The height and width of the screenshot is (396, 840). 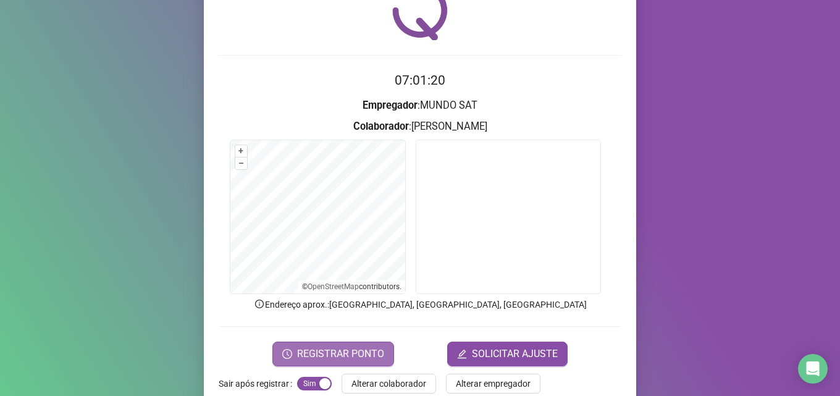 What do you see at coordinates (333, 354) in the screenshot?
I see `button: REGISTRAR PONTO` at bounding box center [333, 354].